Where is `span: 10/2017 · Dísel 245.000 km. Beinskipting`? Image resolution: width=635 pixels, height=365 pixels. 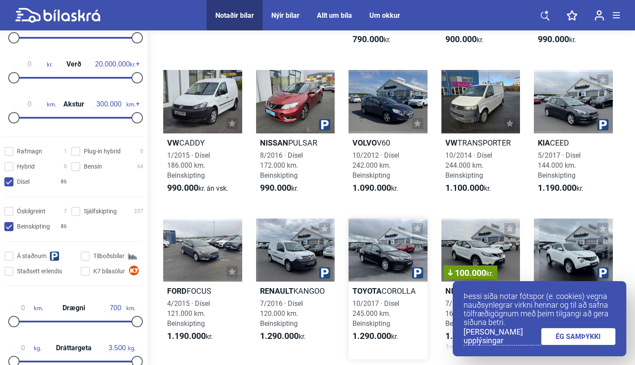
span: 10/2017 · Dísel 245.000 km. Beinskipting is located at coordinates (376, 313).